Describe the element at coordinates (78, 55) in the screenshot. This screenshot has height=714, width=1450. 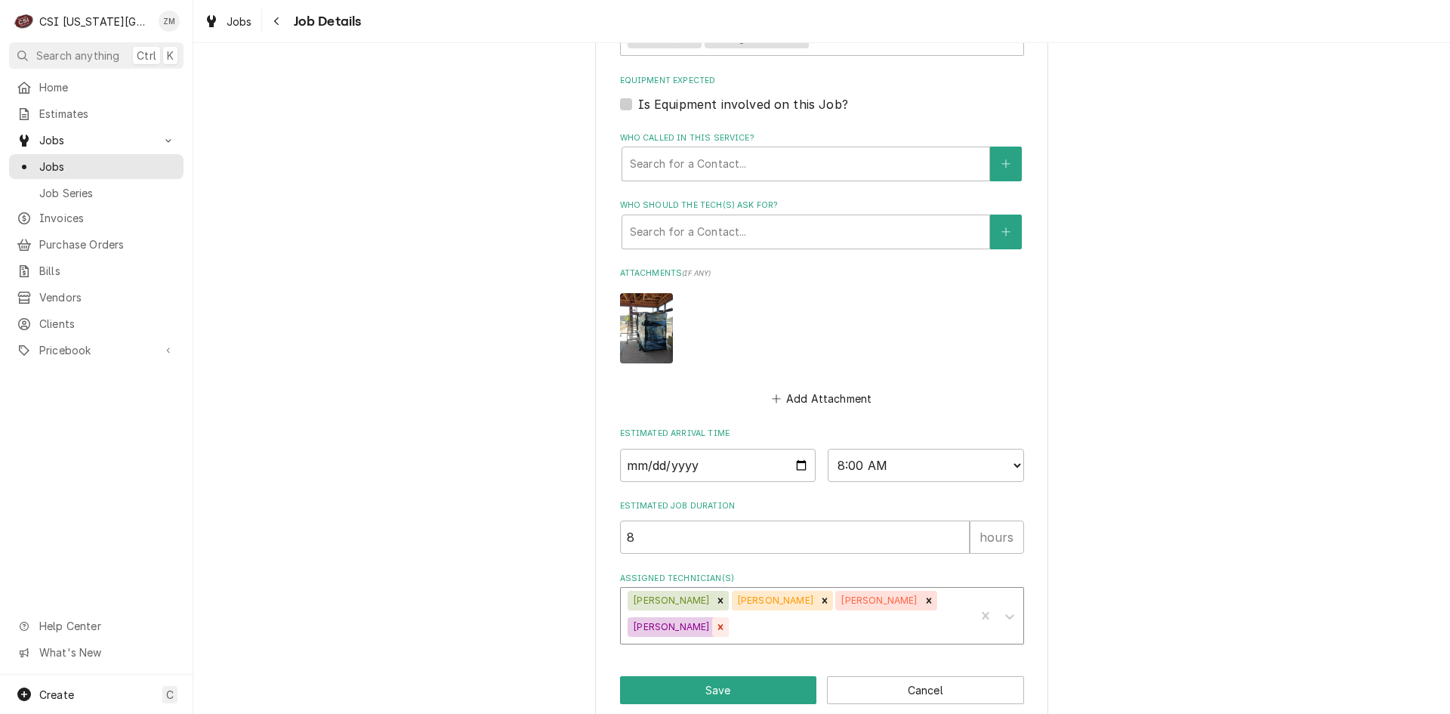
I see `span: Search anything` at that location.